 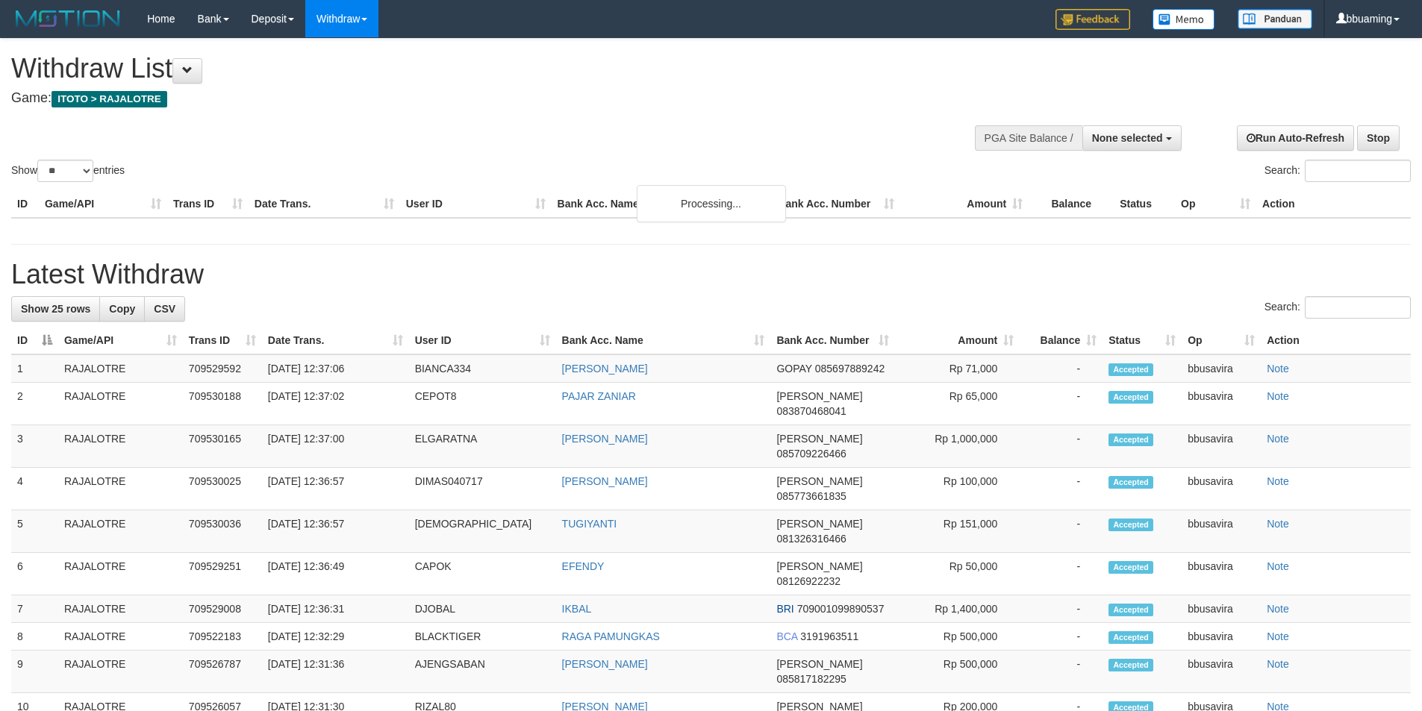 What do you see at coordinates (957, 404) in the screenshot?
I see `td: Rp 65,000` at bounding box center [957, 404].